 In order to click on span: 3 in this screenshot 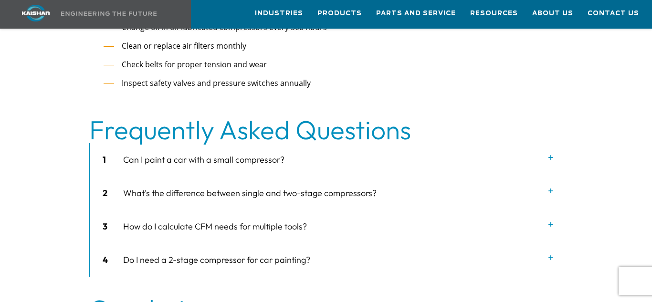, I will do `click(105, 227)`.